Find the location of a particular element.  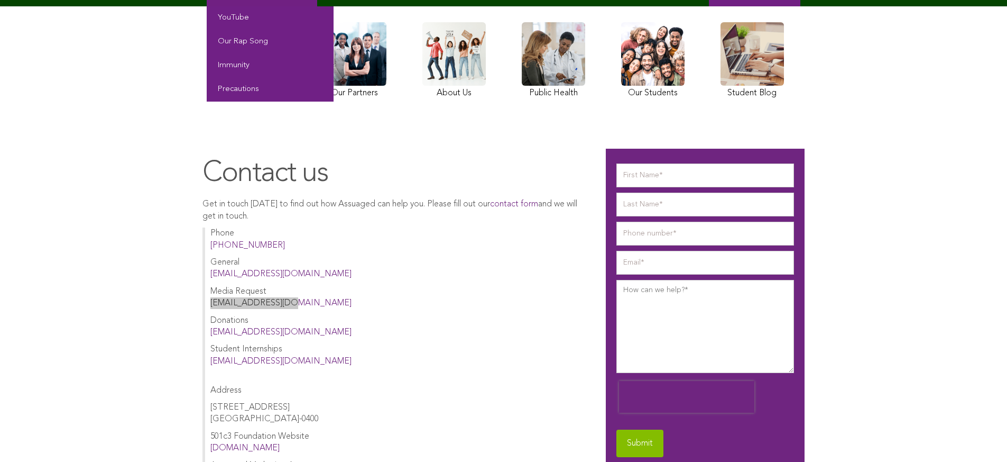

input: Submit is located at coordinates (640, 443).